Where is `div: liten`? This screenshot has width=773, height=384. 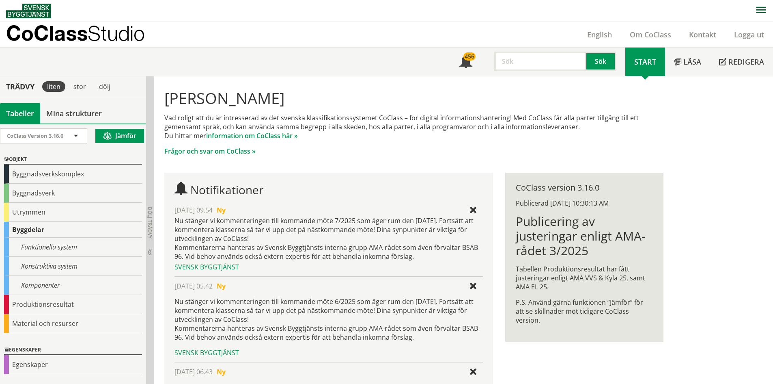
div: liten is located at coordinates (54, 86).